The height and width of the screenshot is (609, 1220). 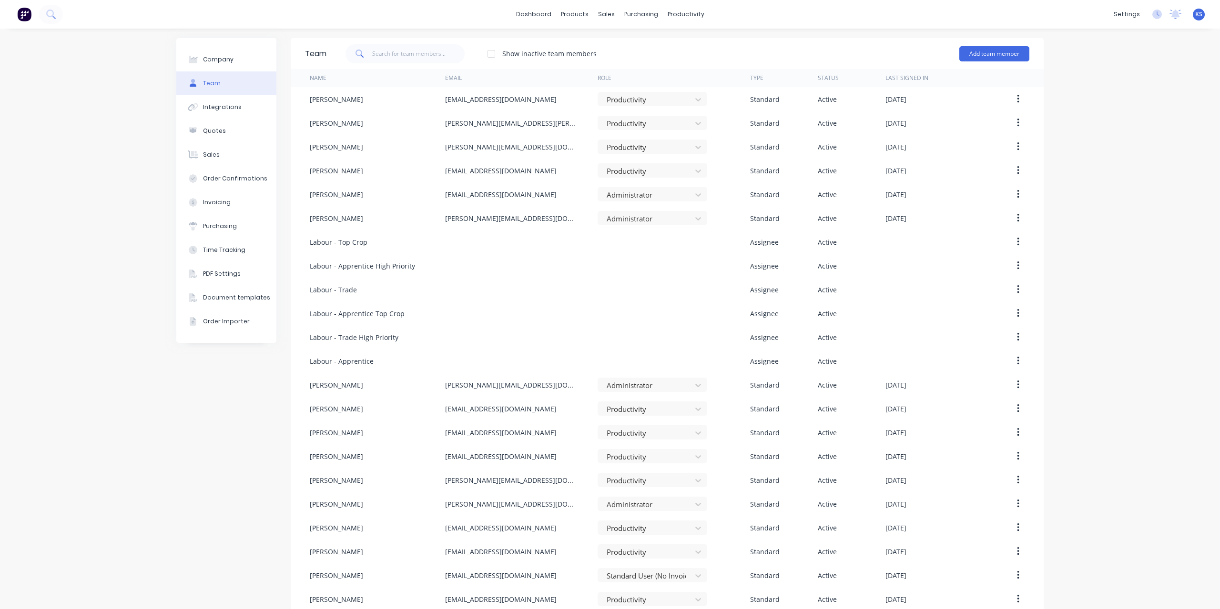 I want to click on div: sales, so click(x=606, y=14).